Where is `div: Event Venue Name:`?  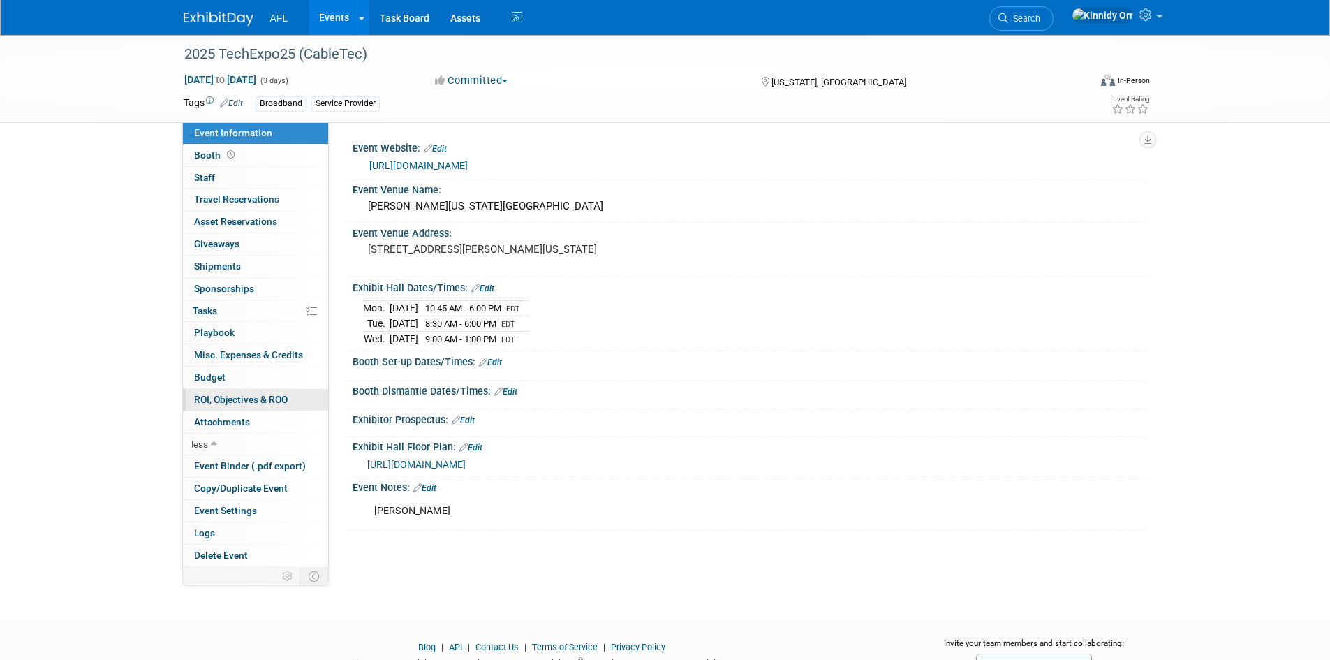 div: Event Venue Name: is located at coordinates (750, 188).